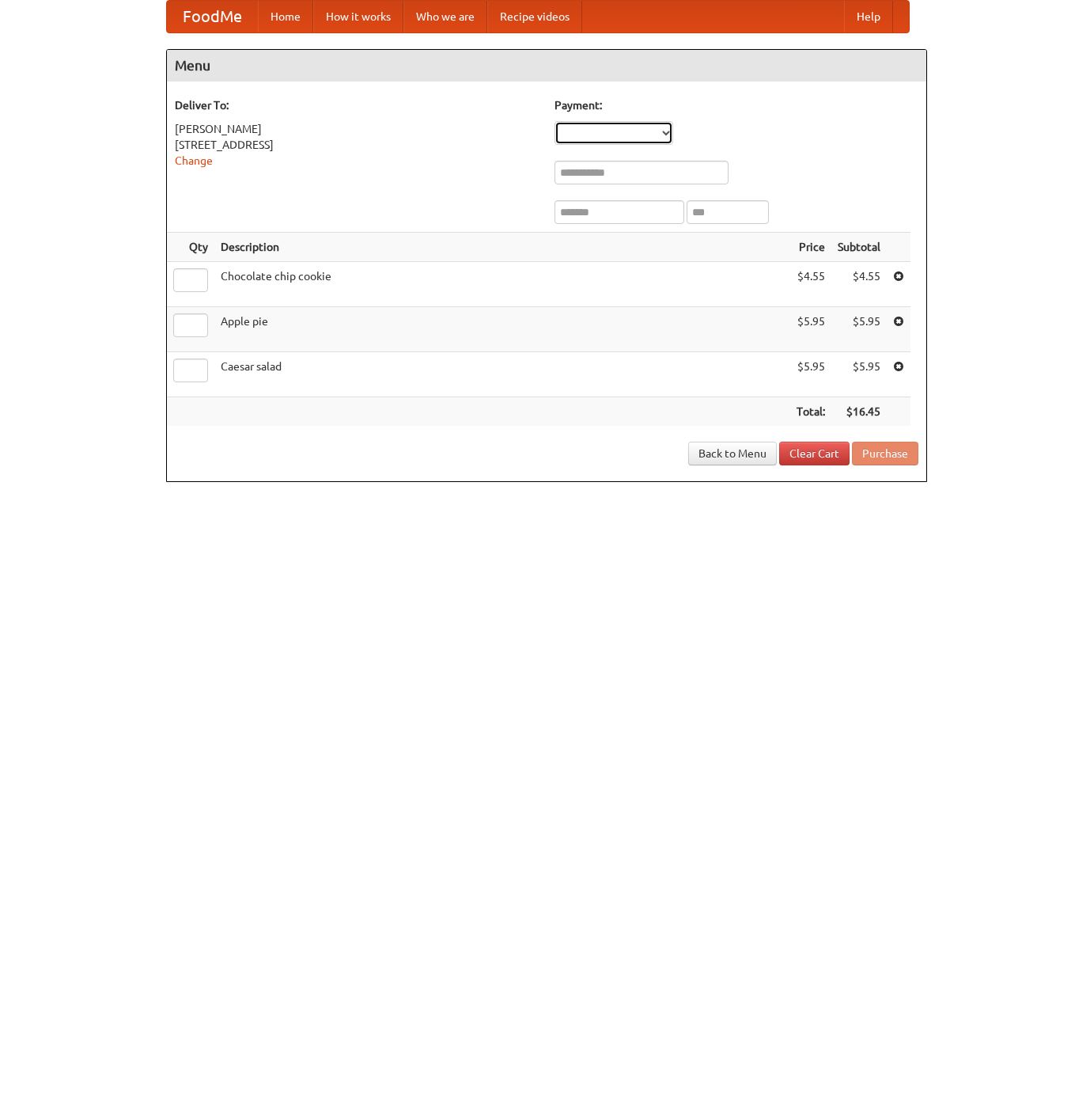 Image resolution: width=1075 pixels, height=1120 pixels. Describe the element at coordinates (502, 375) in the screenshot. I see `td: Caesar salad` at that location.